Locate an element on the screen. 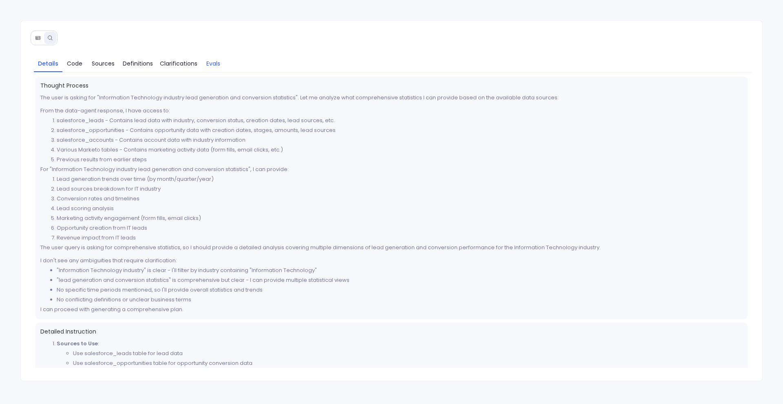 This screenshot has width=783, height=404. span: Evals is located at coordinates (213, 64).